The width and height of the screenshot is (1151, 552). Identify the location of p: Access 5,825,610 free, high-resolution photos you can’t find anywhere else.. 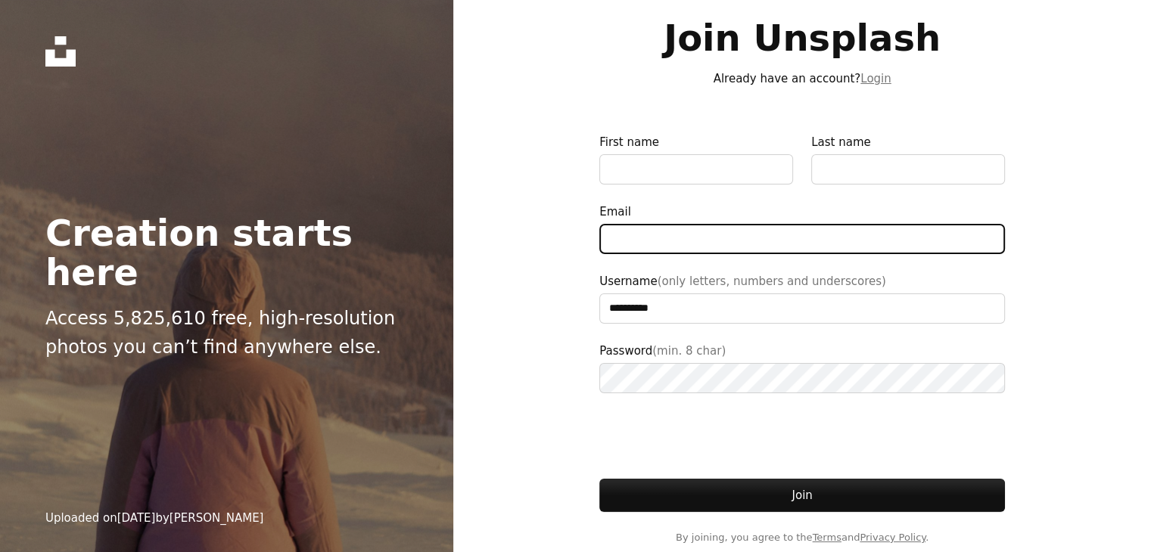
(226, 333).